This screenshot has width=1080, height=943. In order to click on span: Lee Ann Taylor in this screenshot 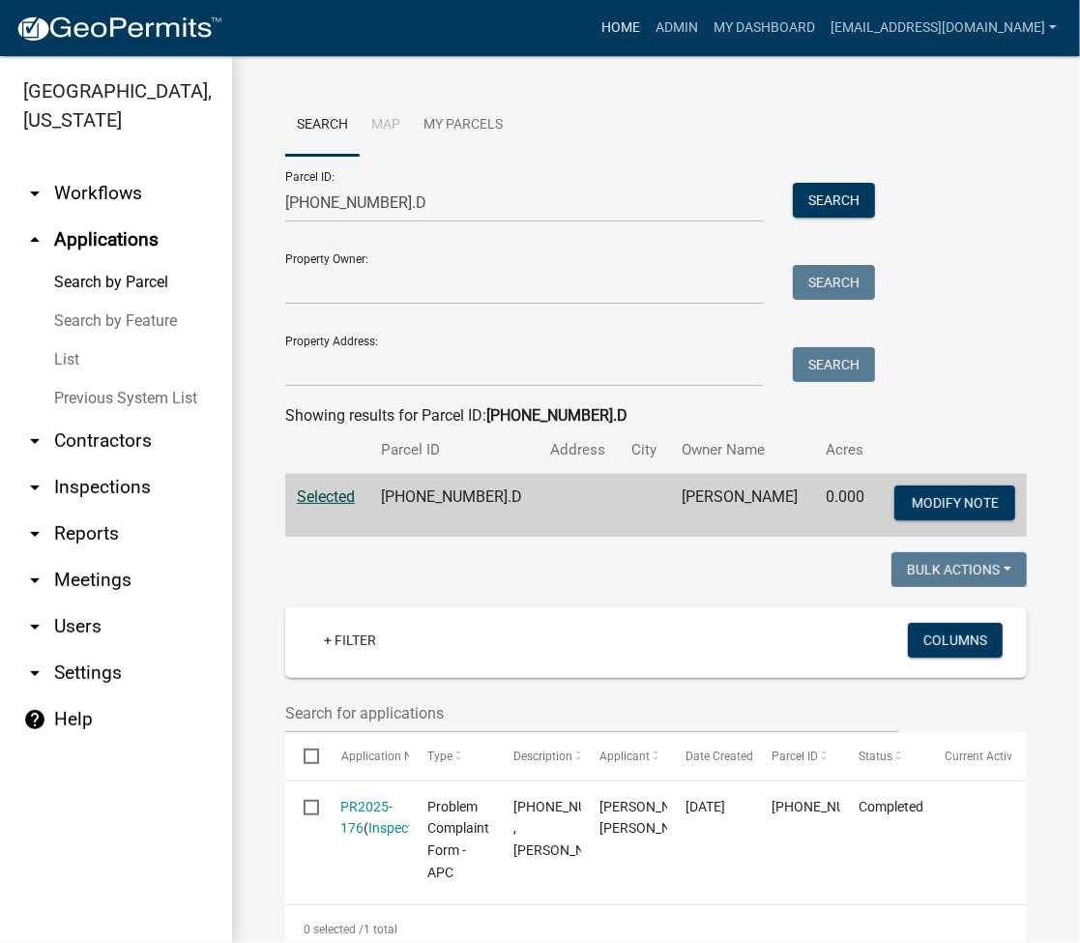, I will do `click(651, 817)`.